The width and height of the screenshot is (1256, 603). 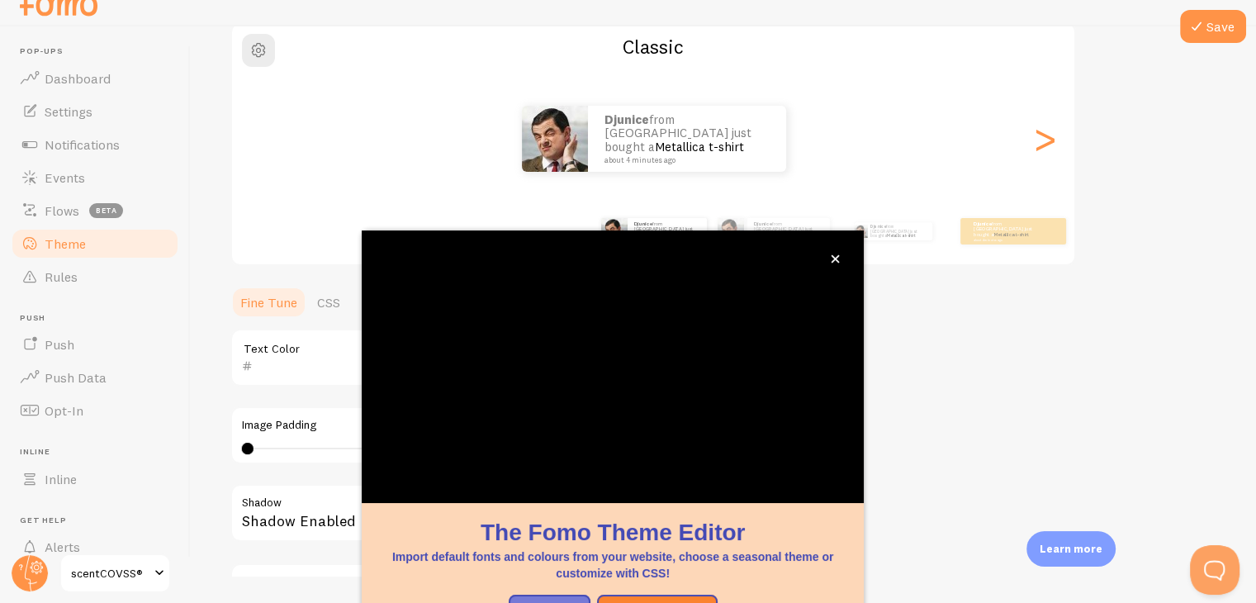 I want to click on span: Get Help, so click(x=100, y=520).